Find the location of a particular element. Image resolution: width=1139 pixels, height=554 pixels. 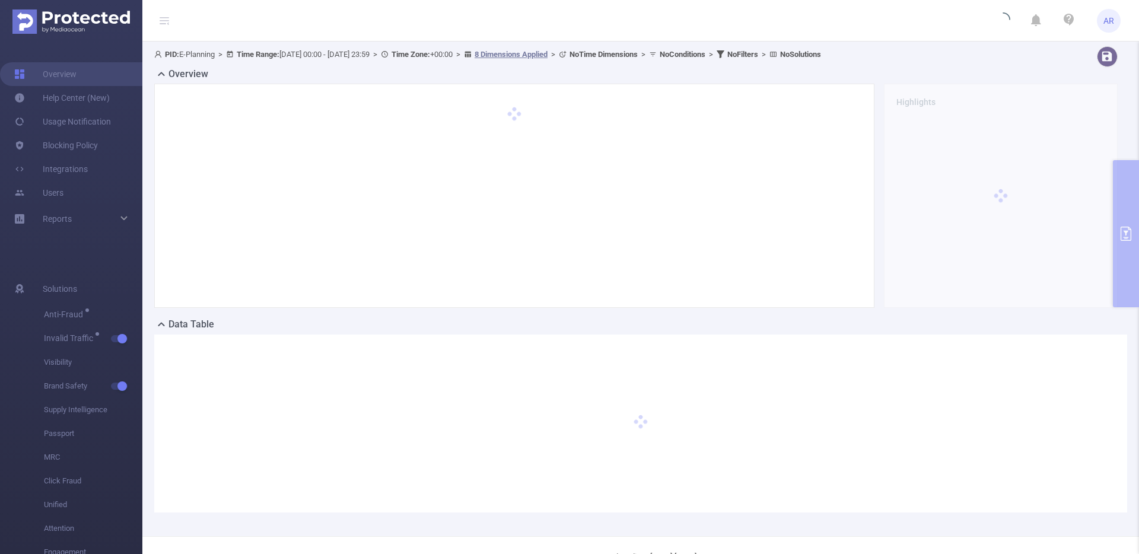

a: Users is located at coordinates (39, 193).